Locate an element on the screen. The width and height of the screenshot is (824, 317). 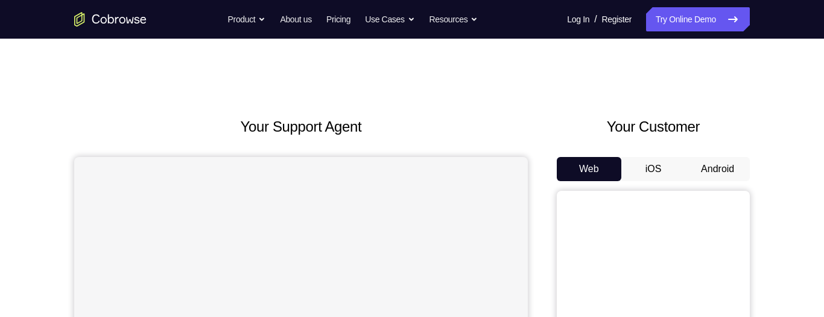
button: Use Cases is located at coordinates (390, 19).